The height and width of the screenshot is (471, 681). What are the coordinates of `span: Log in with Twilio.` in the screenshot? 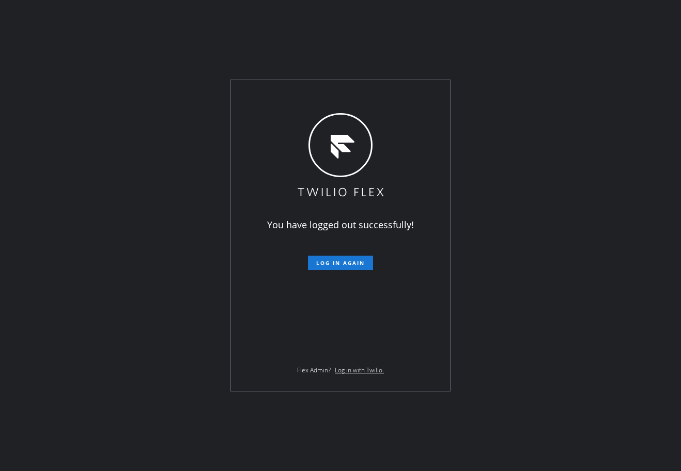 It's located at (359, 370).